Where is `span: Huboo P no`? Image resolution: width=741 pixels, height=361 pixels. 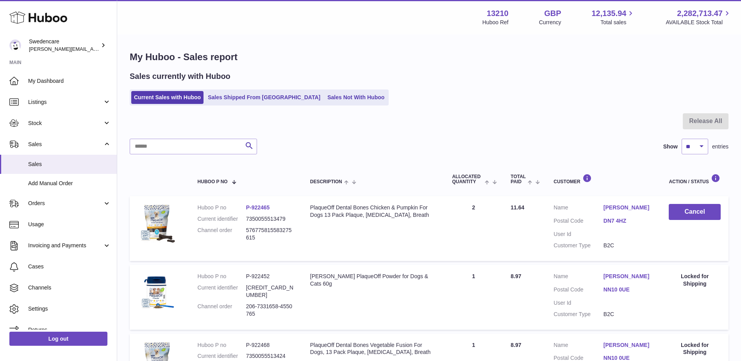
span: Huboo P no is located at coordinates (213, 182).